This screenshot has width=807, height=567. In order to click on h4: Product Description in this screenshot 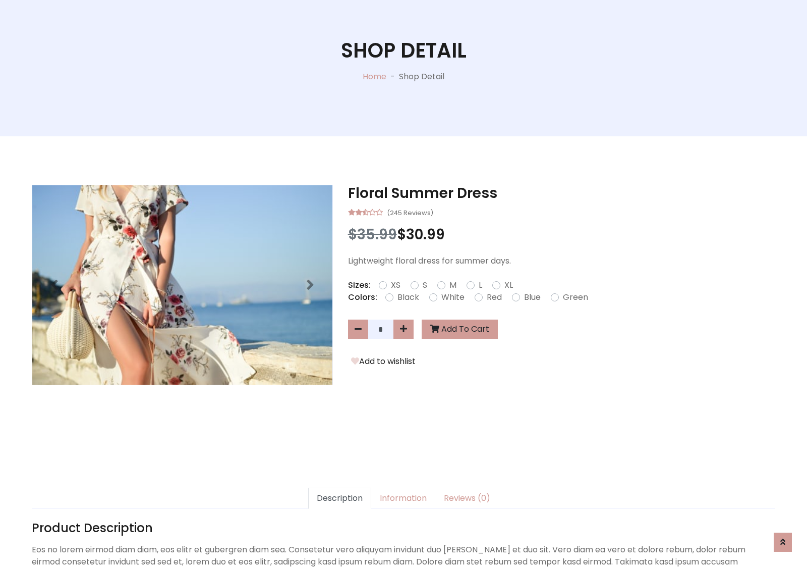, I will do `click(404, 528)`.